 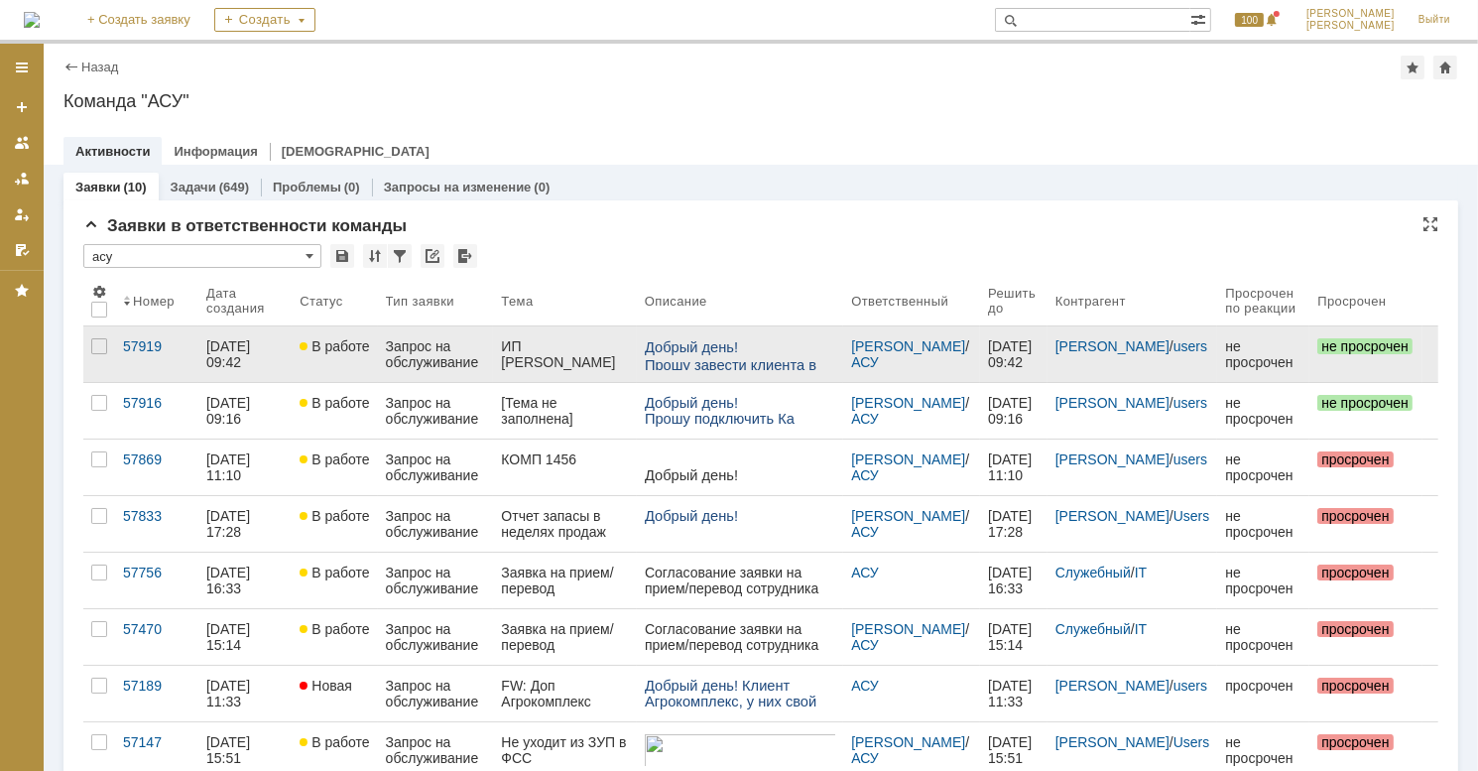 I want to click on div: RE: проблемы базы/почты, so click(x=378, y=121).